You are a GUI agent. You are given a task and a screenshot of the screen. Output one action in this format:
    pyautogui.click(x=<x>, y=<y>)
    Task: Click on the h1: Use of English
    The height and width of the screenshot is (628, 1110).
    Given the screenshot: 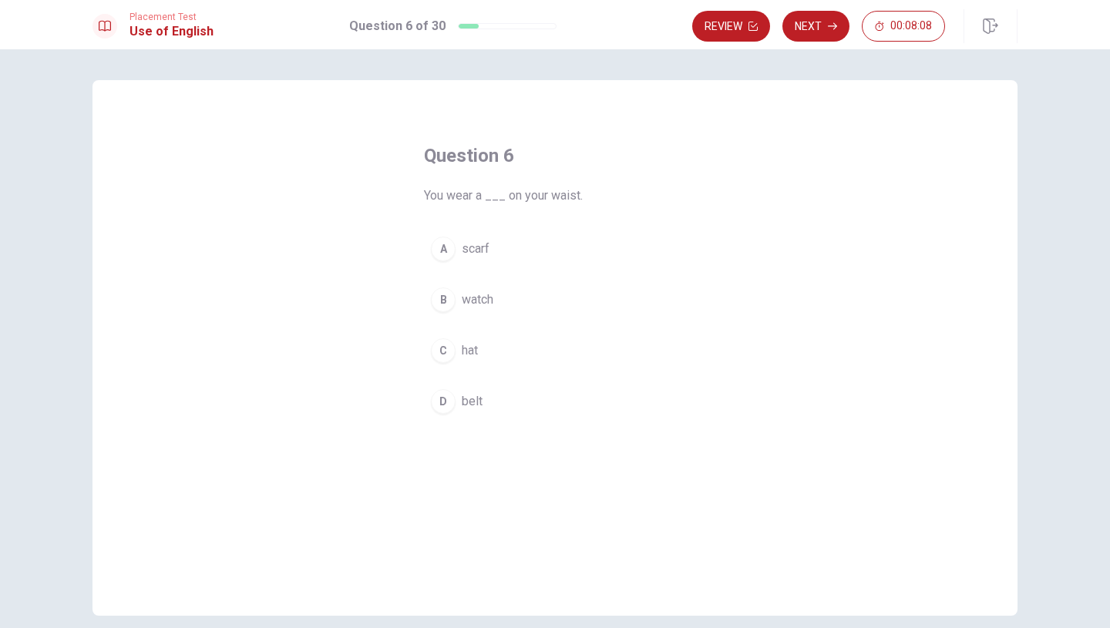 What is the action you would take?
    pyautogui.click(x=171, y=32)
    